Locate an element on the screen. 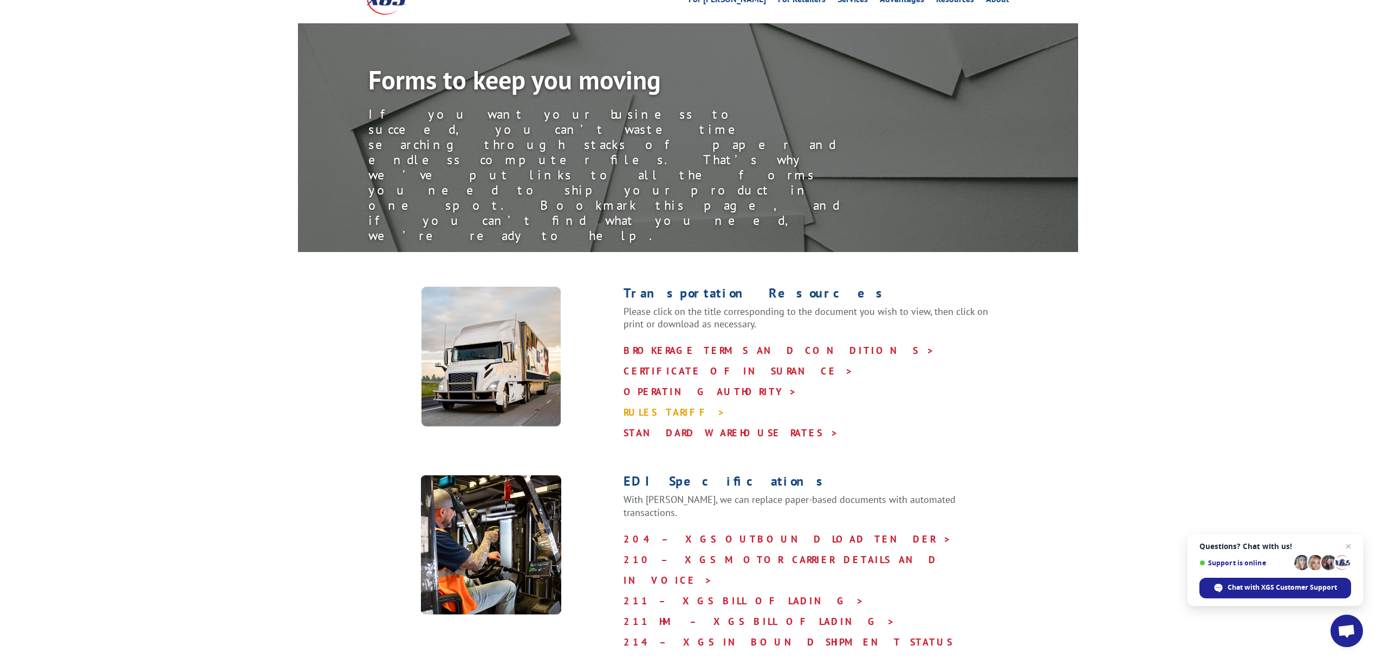 The height and width of the screenshot is (658, 1376). a: BROKERAGE TERMS AND CONDITIONS > is located at coordinates (779, 350).